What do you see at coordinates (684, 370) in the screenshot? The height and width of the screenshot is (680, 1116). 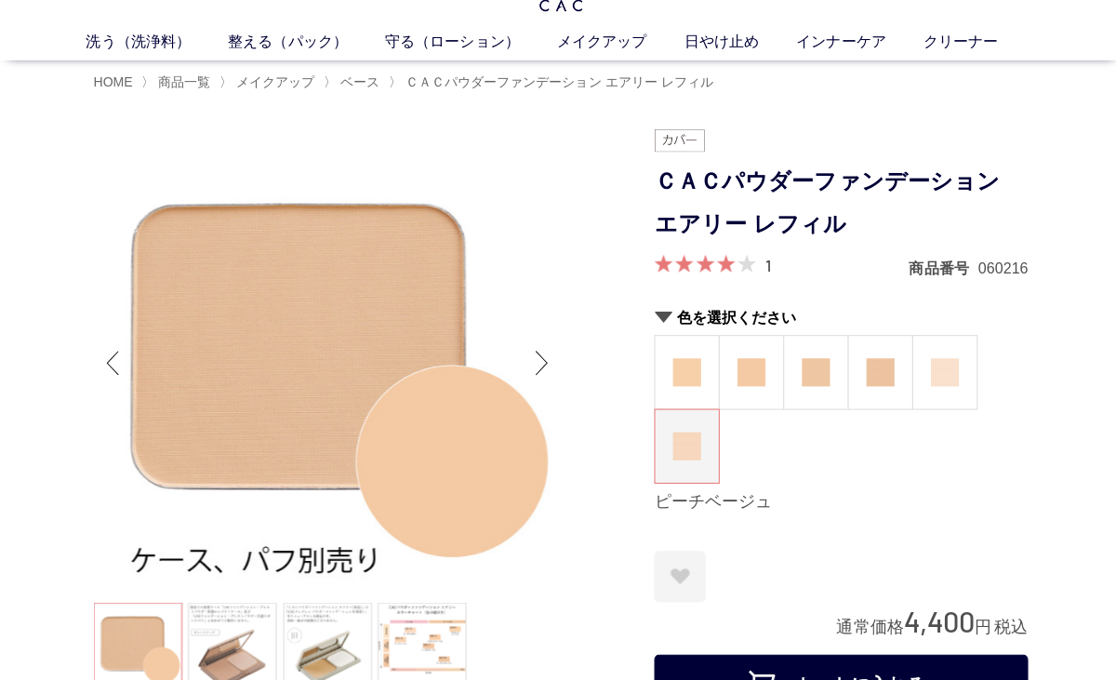 I see `a: ココナッツオークル` at bounding box center [684, 370].